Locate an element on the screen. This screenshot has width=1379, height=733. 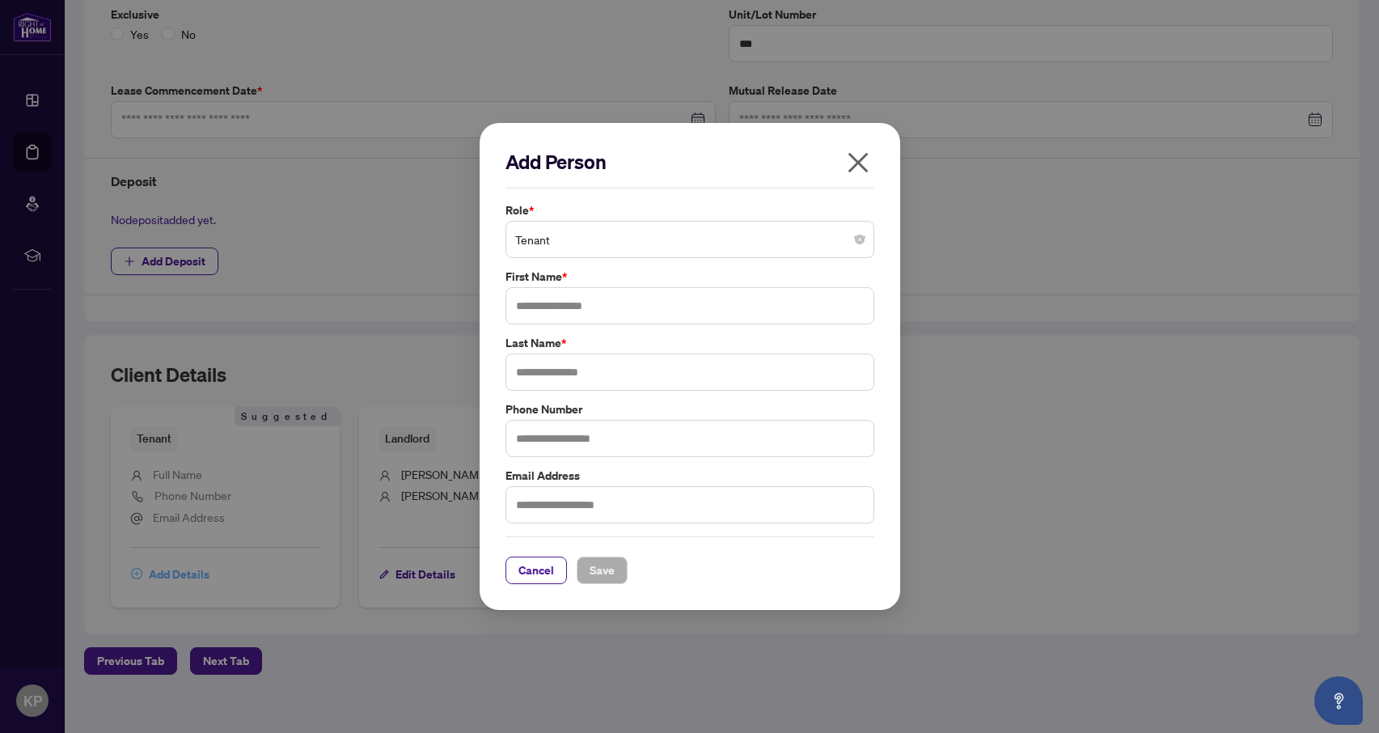
span: Tenant is located at coordinates (690, 239).